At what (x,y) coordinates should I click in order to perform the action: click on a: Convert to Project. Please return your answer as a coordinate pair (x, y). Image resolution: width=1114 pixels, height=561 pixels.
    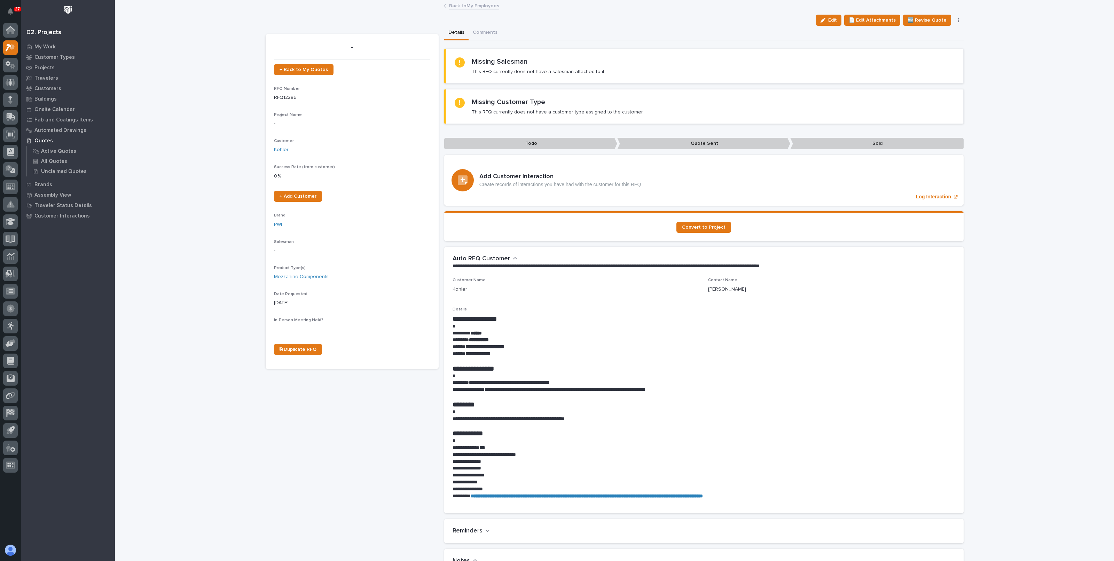
    Looking at the image, I should click on (704, 227).